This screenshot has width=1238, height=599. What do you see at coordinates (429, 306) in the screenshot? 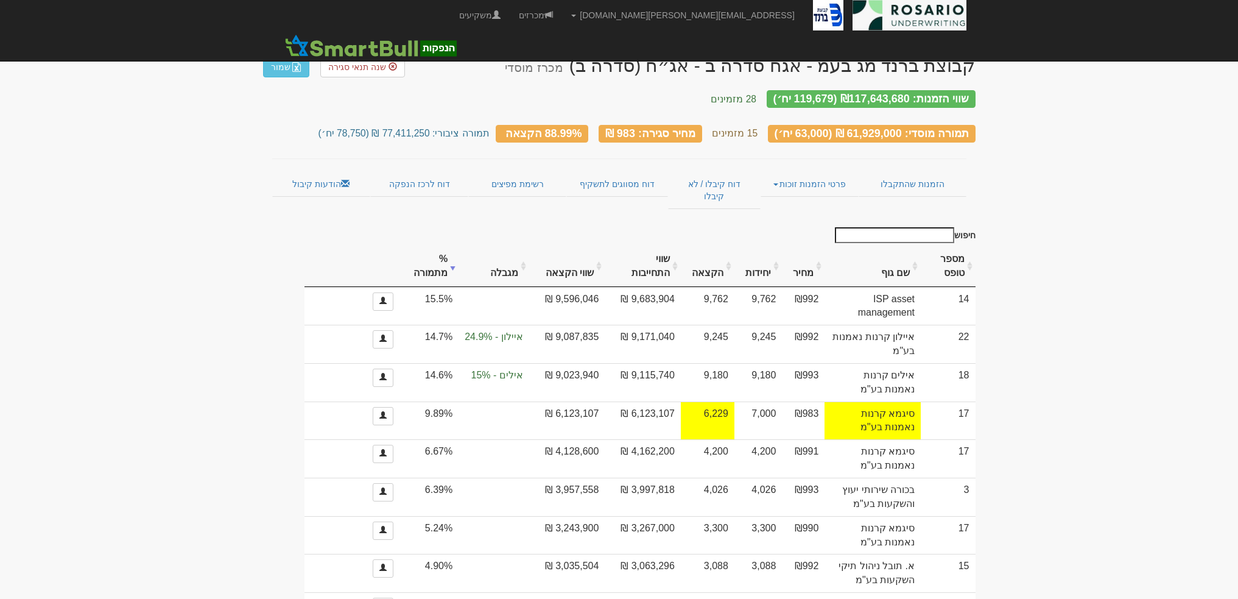
I see `td: 15.5%` at bounding box center [429, 306].